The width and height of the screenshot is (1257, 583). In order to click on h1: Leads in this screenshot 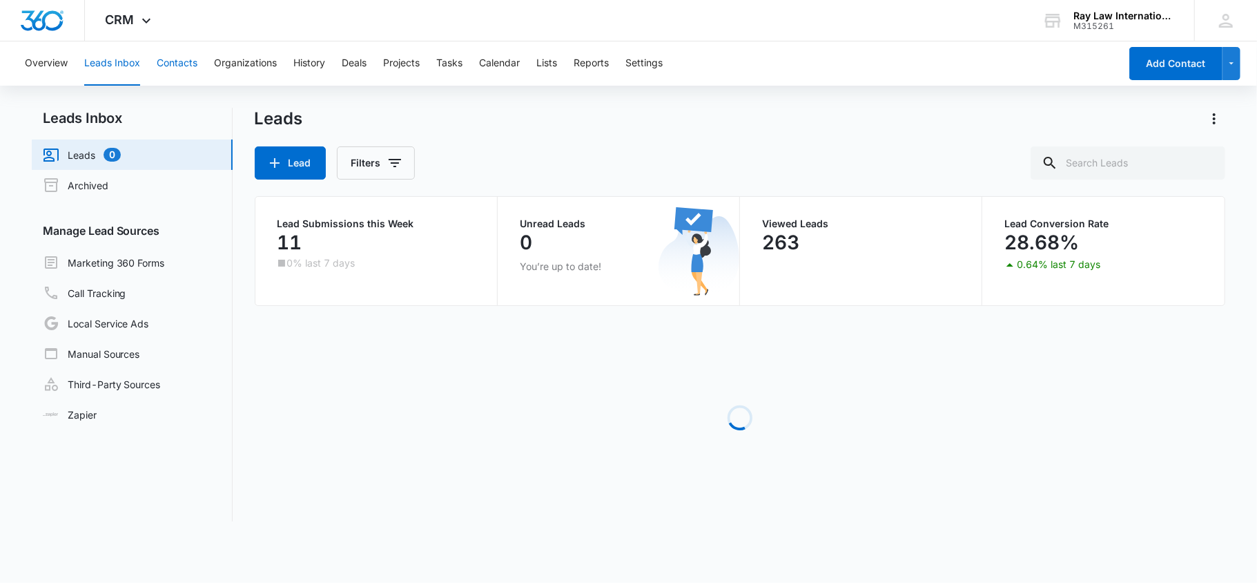, I will do `click(279, 119)`.